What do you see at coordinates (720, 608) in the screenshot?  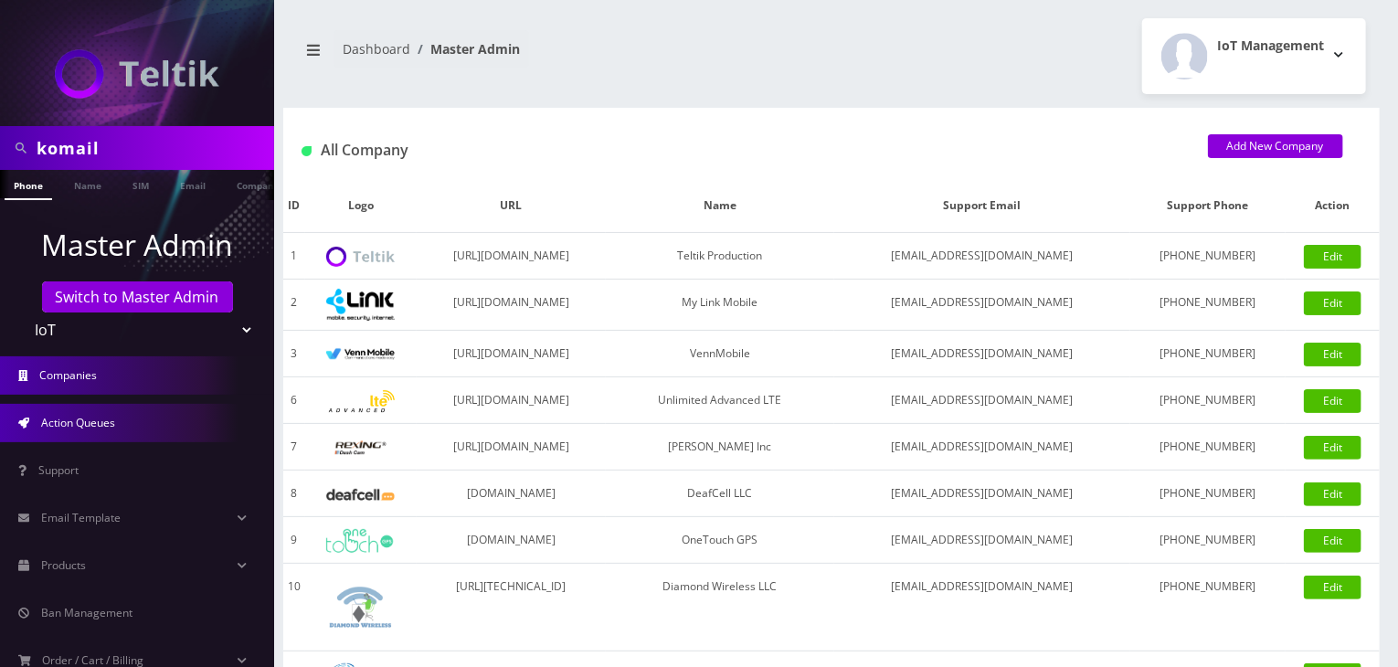 I see `td: Diamond Wireless LLC` at bounding box center [720, 608].